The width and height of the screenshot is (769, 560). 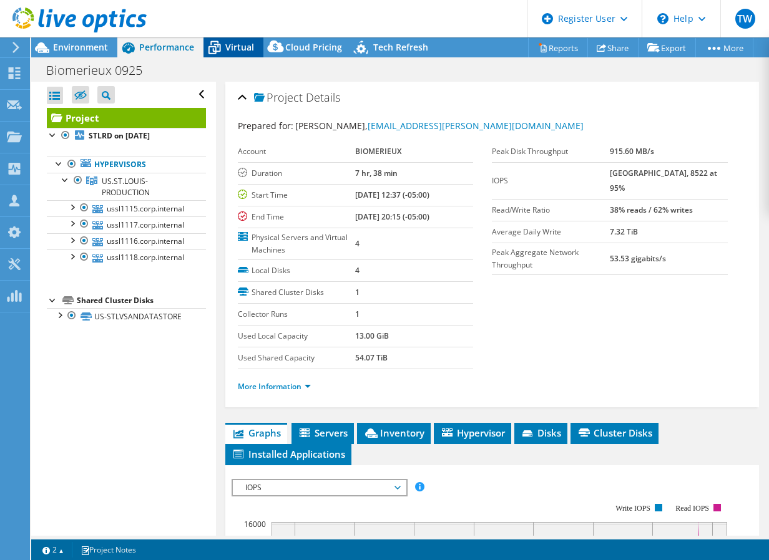 I want to click on span: IOPS, so click(x=319, y=488).